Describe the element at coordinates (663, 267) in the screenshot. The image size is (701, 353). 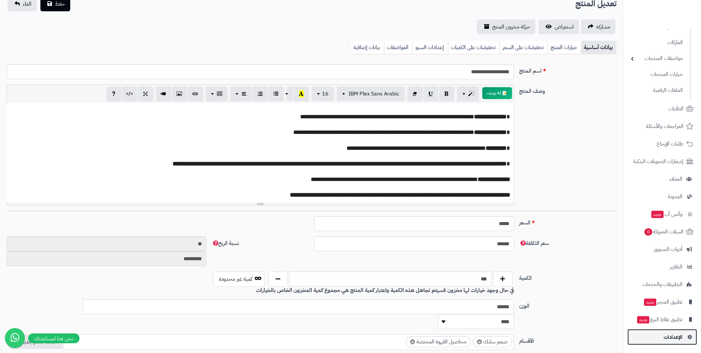
I see `a: التقارير` at that location.